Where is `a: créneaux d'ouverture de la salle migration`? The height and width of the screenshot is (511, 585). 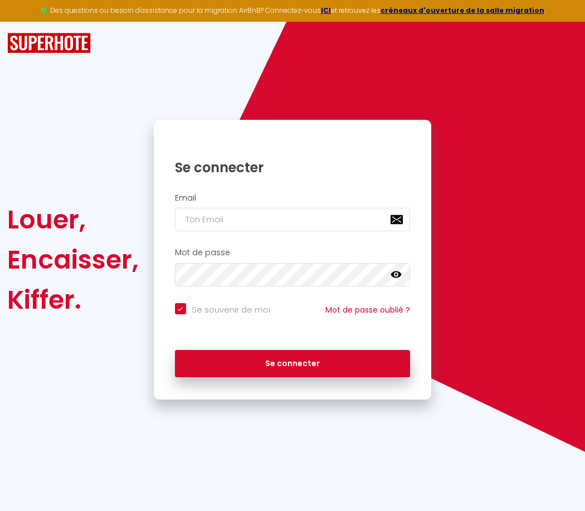 a: créneaux d'ouverture de la salle migration is located at coordinates (462, 10).